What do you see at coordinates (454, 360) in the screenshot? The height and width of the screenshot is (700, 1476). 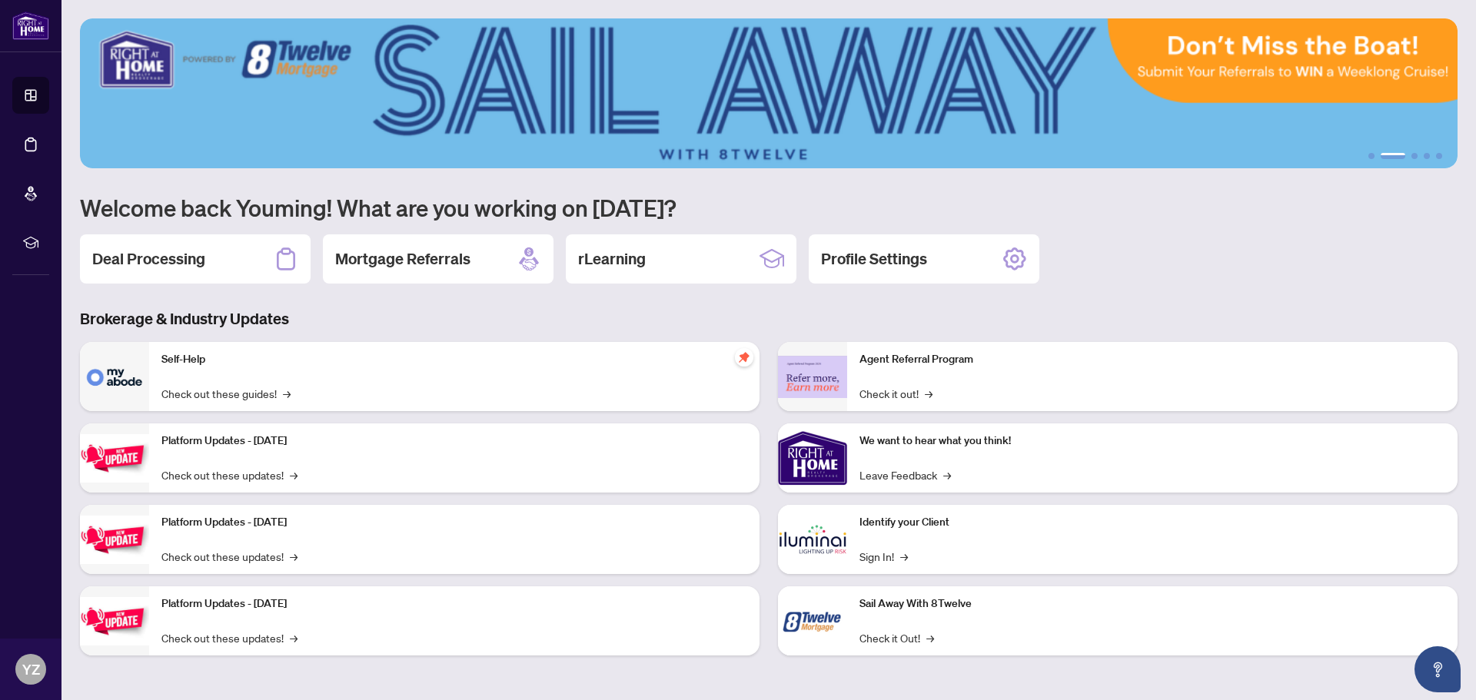 I see `p: Self-Help` at bounding box center [454, 360].